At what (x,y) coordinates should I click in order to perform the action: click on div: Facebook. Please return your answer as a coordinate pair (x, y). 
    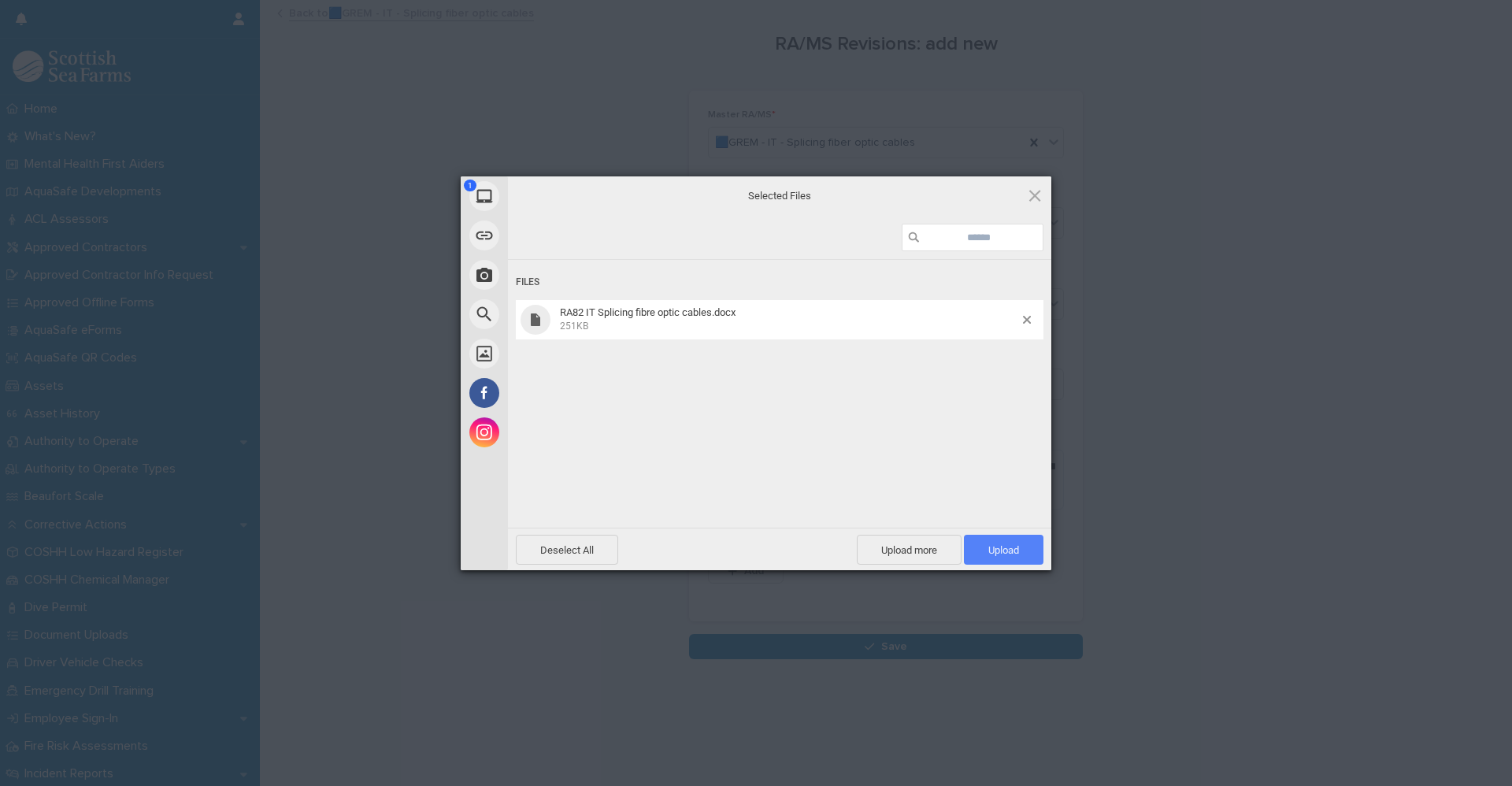
    Looking at the image, I should click on (555, 393).